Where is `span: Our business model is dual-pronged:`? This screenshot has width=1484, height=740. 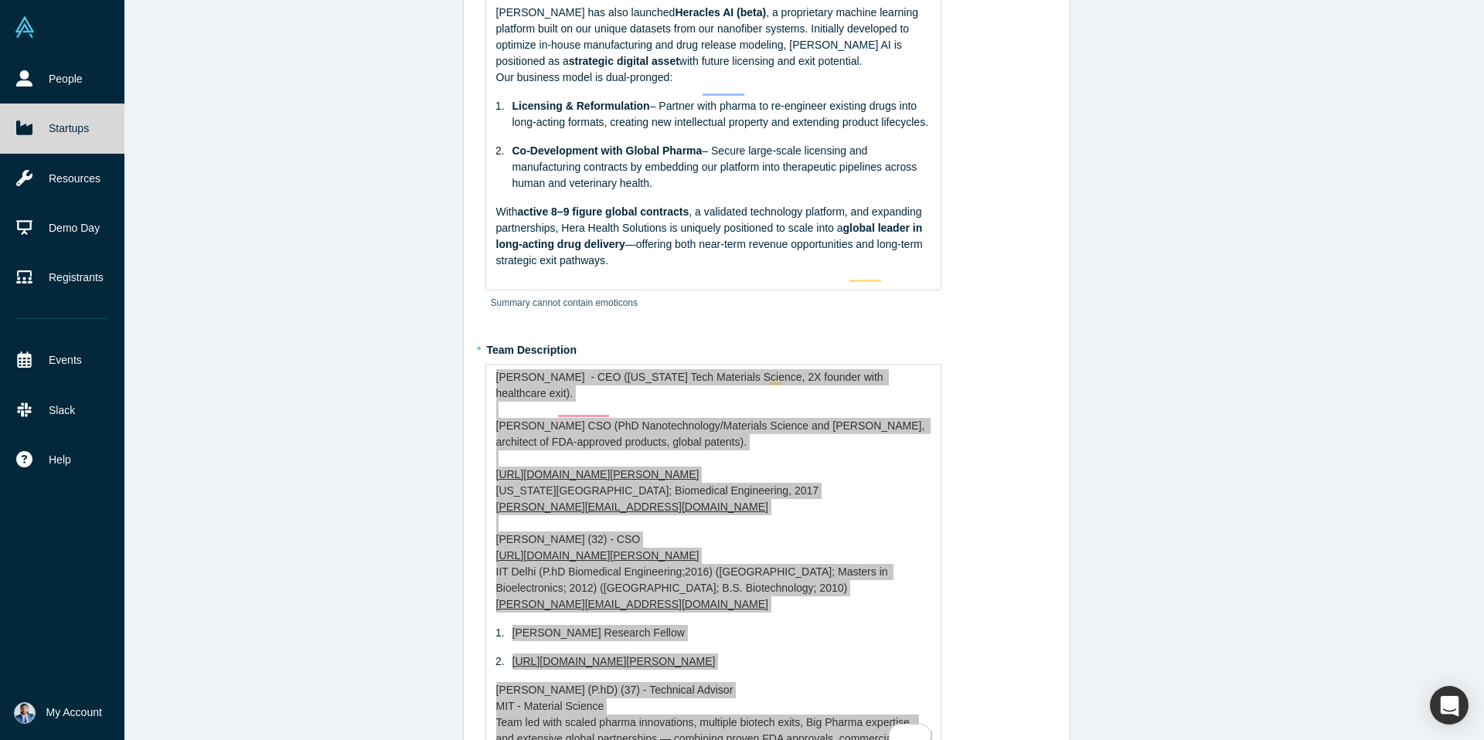 span: Our business model is dual-pronged: is located at coordinates (584, 77).